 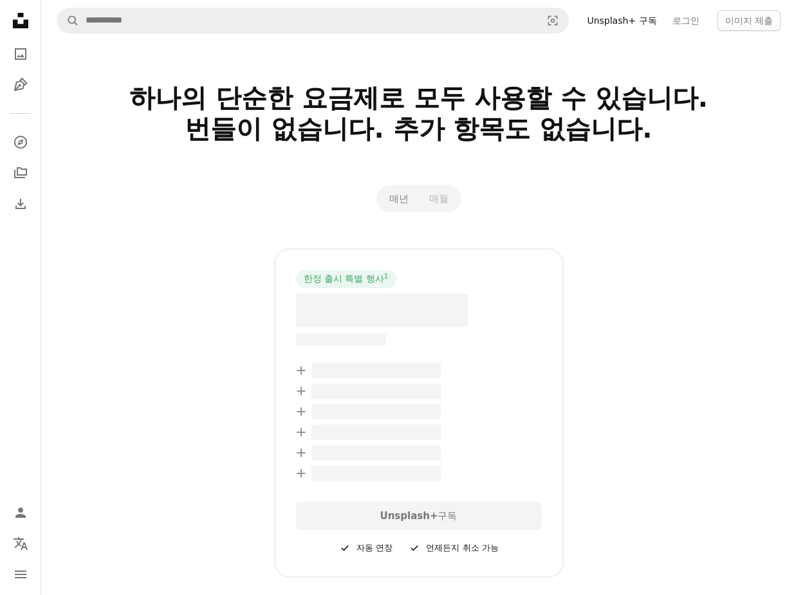 I want to click on button: 이미지 제출, so click(x=749, y=21).